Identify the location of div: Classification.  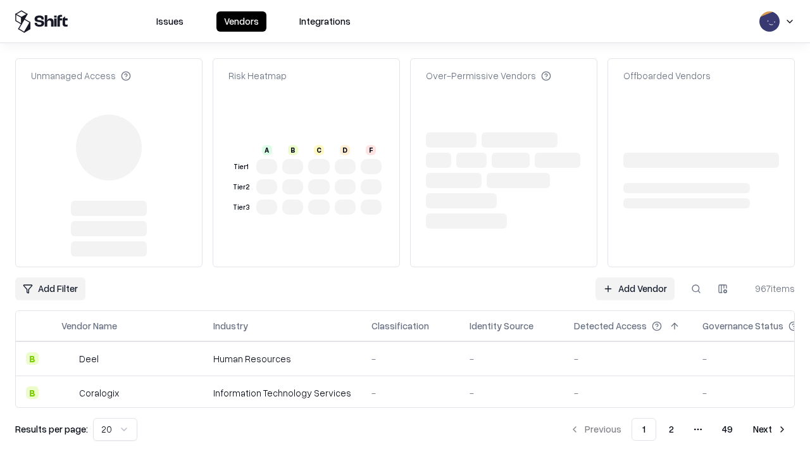
(400, 325).